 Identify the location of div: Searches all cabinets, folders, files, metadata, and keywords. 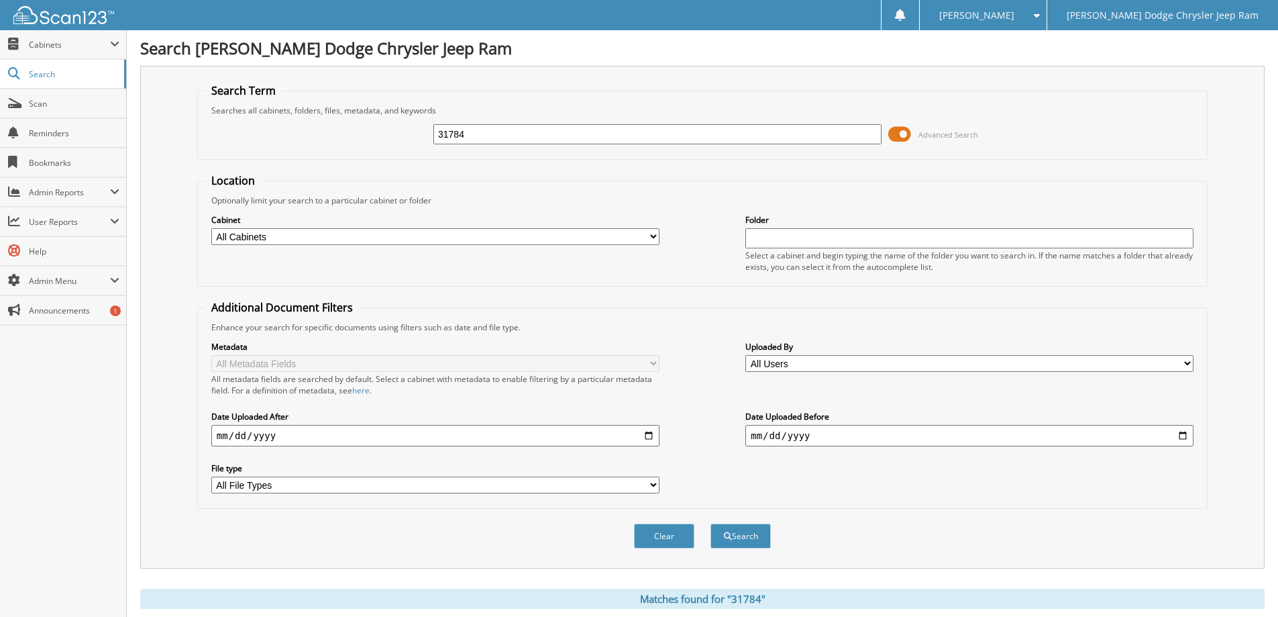
(703, 110).